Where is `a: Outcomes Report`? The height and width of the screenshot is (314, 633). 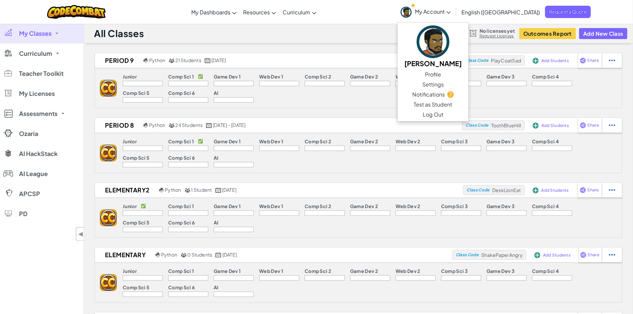 a: Outcomes Report is located at coordinates (547, 33).